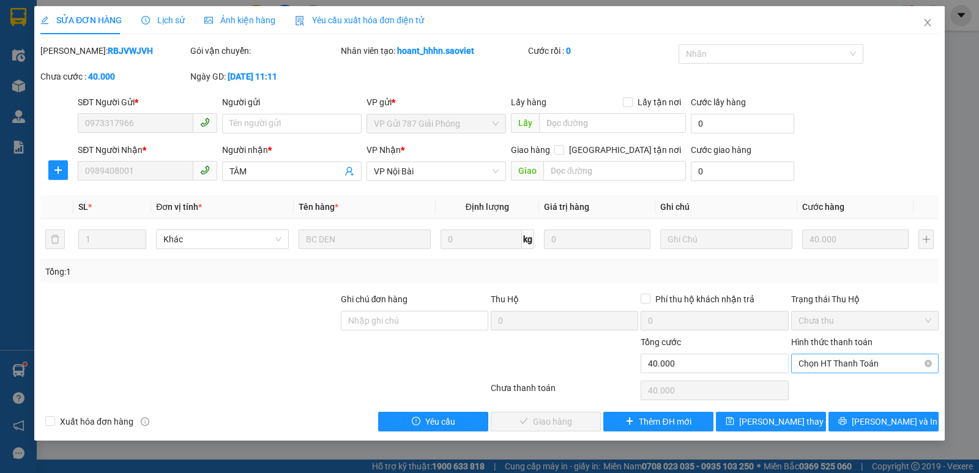 The image size is (979, 473). I want to click on span: Giá trị hàng, so click(566, 207).